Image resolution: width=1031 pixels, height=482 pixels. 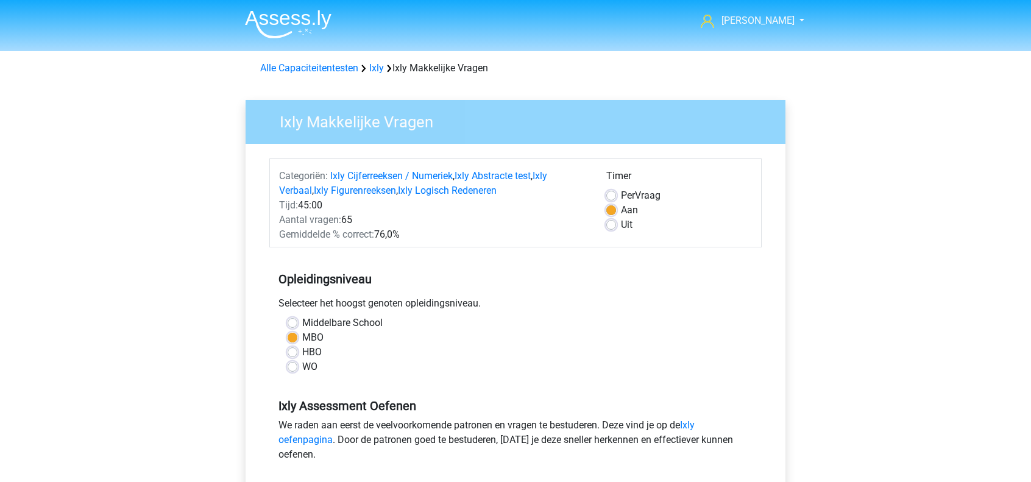 I want to click on div: Selecteer het hoogst genoten opleidingsniveau., so click(x=515, y=306).